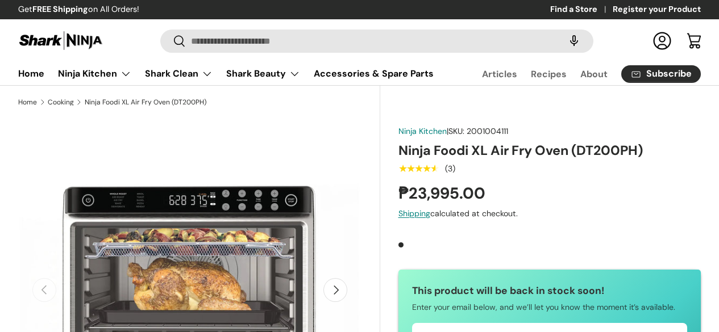  I want to click on a: Shark Beauty, so click(263, 74).